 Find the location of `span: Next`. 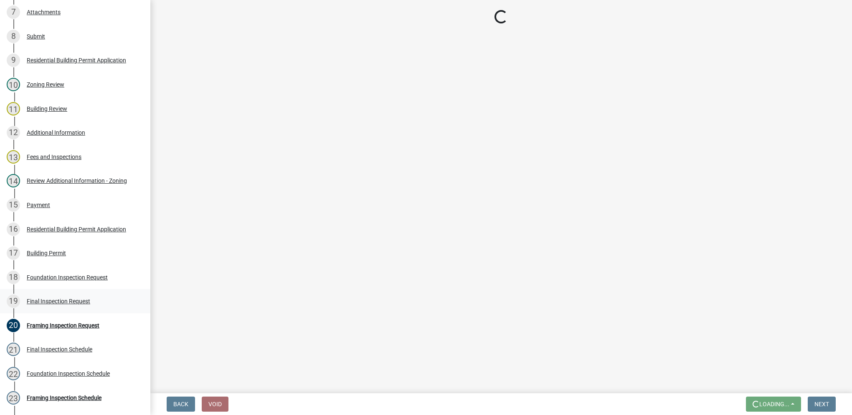

span: Next is located at coordinates (822, 404).